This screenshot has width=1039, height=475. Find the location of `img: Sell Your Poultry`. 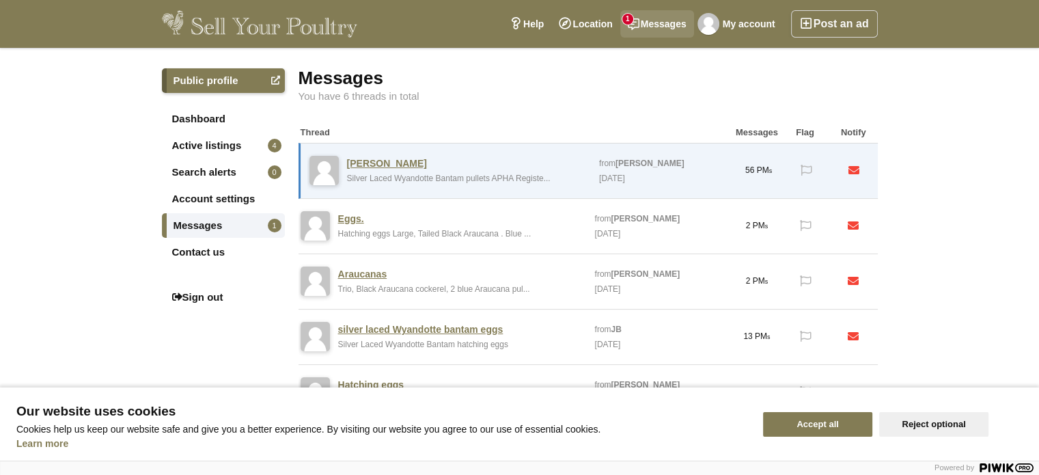

img: Sell Your Poultry is located at coordinates (260, 24).